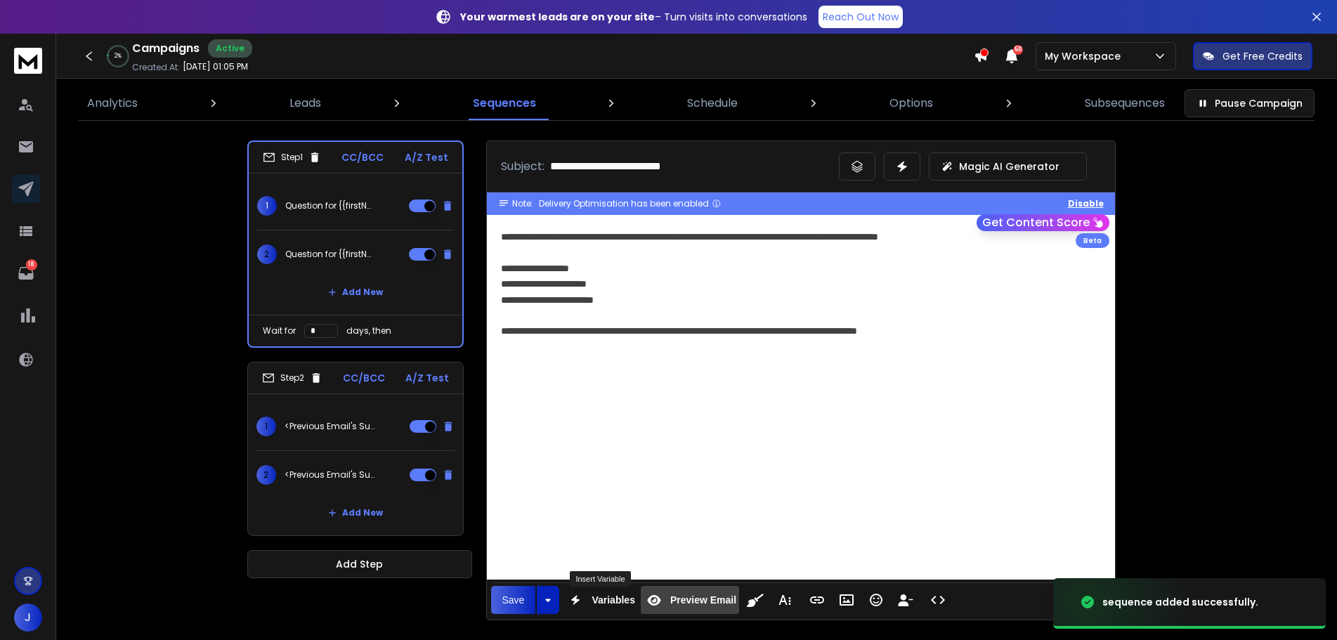 This screenshot has height=640, width=1337. Describe the element at coordinates (1085, 56) in the screenshot. I see `p: My Workspace` at that location.